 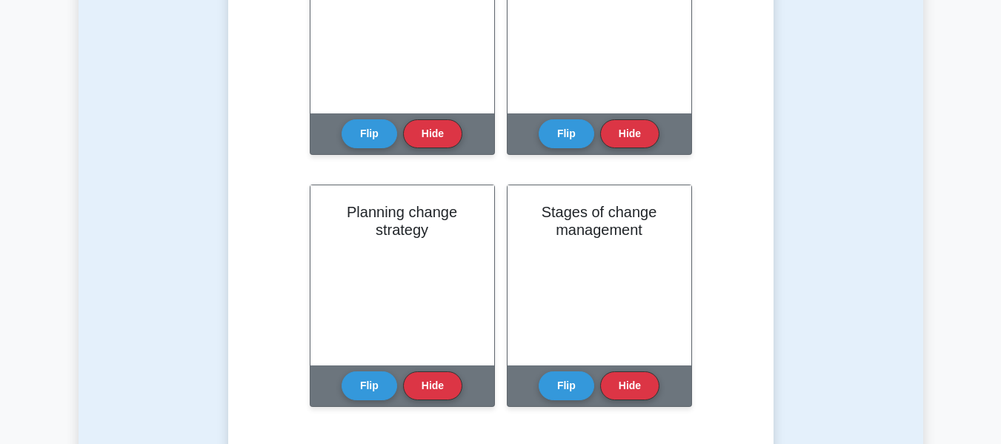 What do you see at coordinates (599, 221) in the screenshot?
I see `h2: Stages of change management` at bounding box center [599, 221].